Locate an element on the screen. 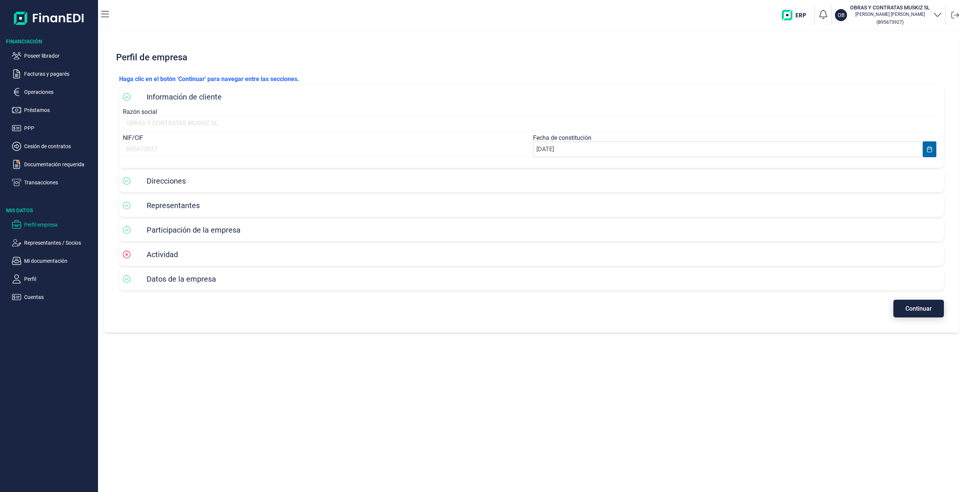  p: Transacciones is located at coordinates (60, 182).